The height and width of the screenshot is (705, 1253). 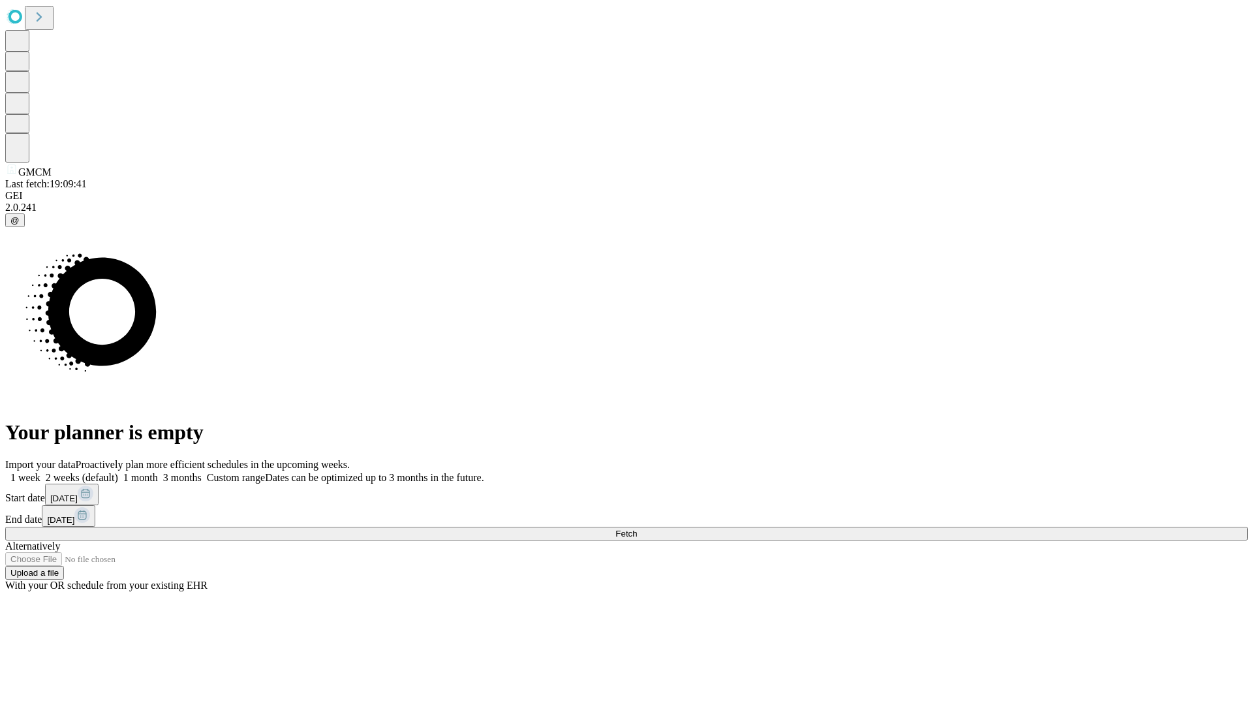 I want to click on span: 3 months, so click(x=182, y=477).